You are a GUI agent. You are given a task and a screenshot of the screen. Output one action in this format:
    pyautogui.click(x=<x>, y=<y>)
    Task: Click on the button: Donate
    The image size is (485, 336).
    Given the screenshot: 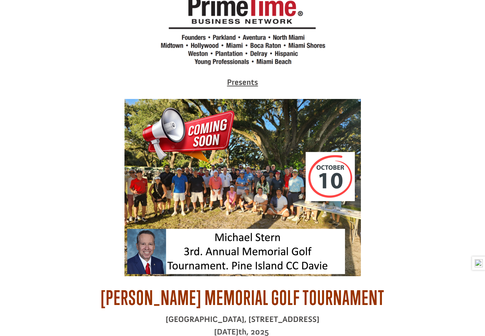 What is the action you would take?
    pyautogui.click(x=121, y=21)
    